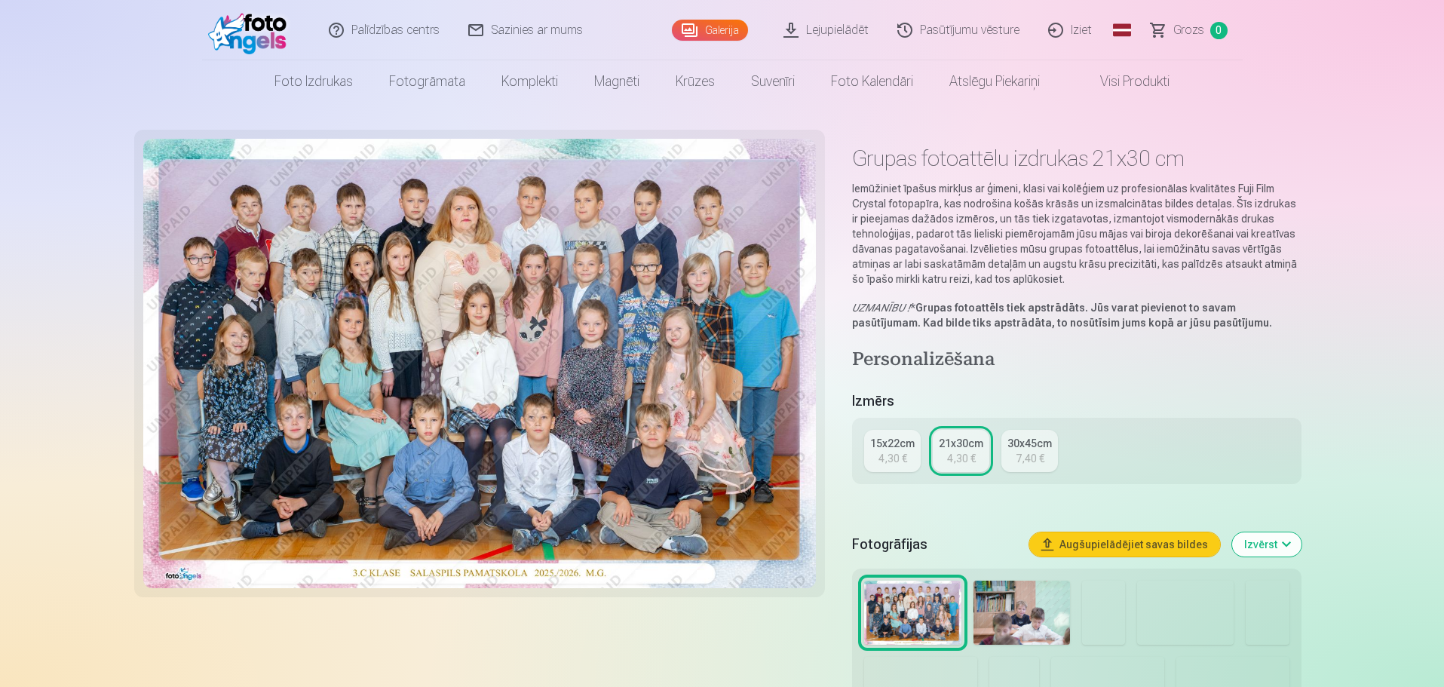  What do you see at coordinates (1030, 459) in the screenshot?
I see `div: 7,40 €` at bounding box center [1030, 459].